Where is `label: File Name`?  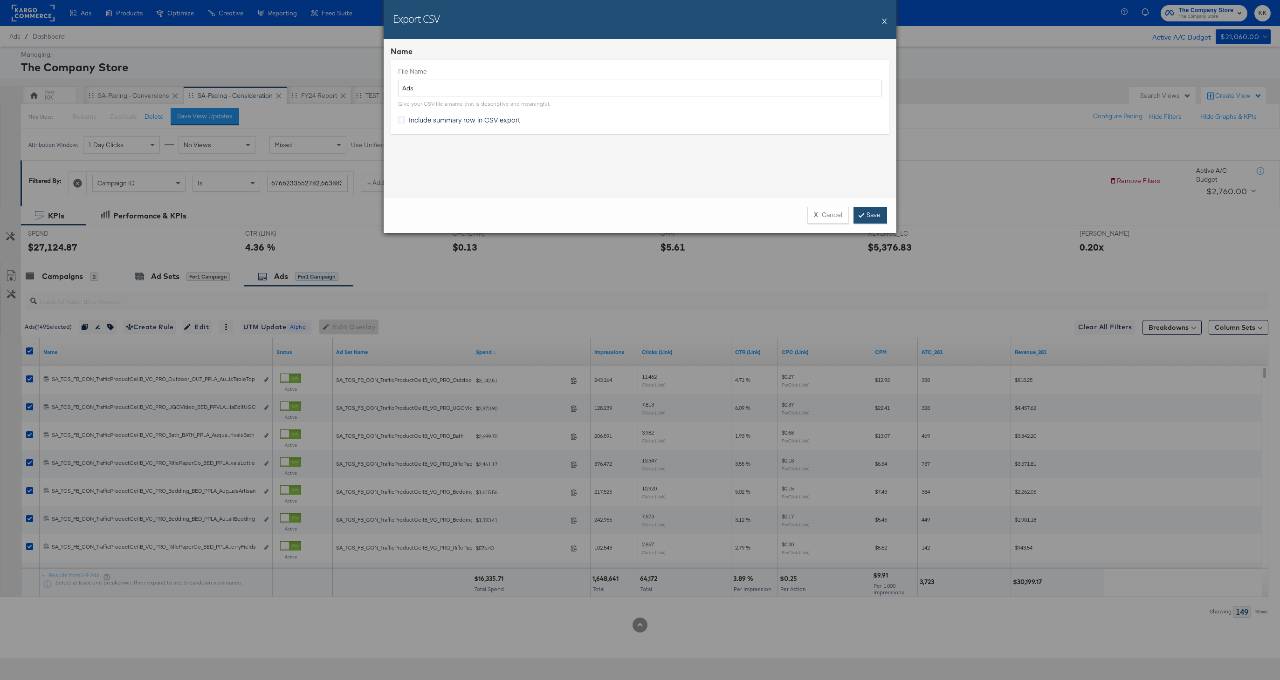 label: File Name is located at coordinates (640, 71).